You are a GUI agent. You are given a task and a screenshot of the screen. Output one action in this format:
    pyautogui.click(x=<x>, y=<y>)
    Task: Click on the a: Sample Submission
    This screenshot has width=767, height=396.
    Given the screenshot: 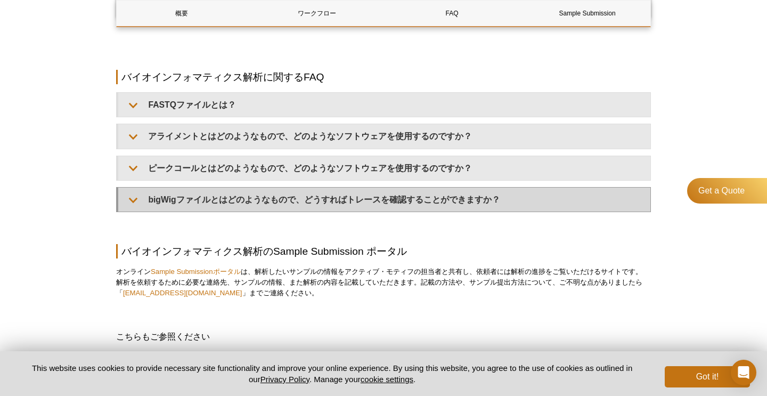 What is the action you would take?
    pyautogui.click(x=587, y=13)
    